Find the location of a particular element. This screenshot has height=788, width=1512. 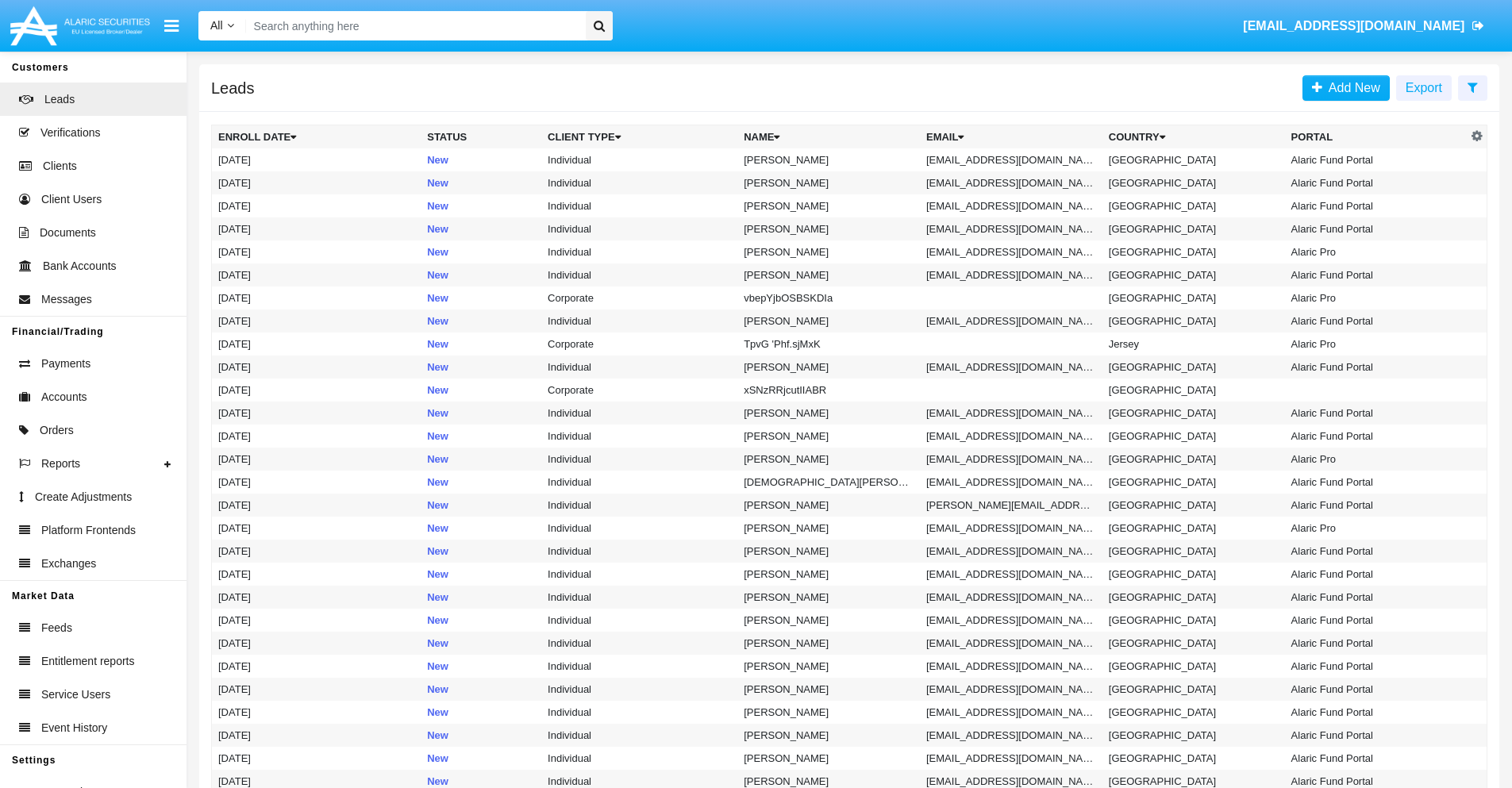

span: Create Adjustments is located at coordinates (84, 497).